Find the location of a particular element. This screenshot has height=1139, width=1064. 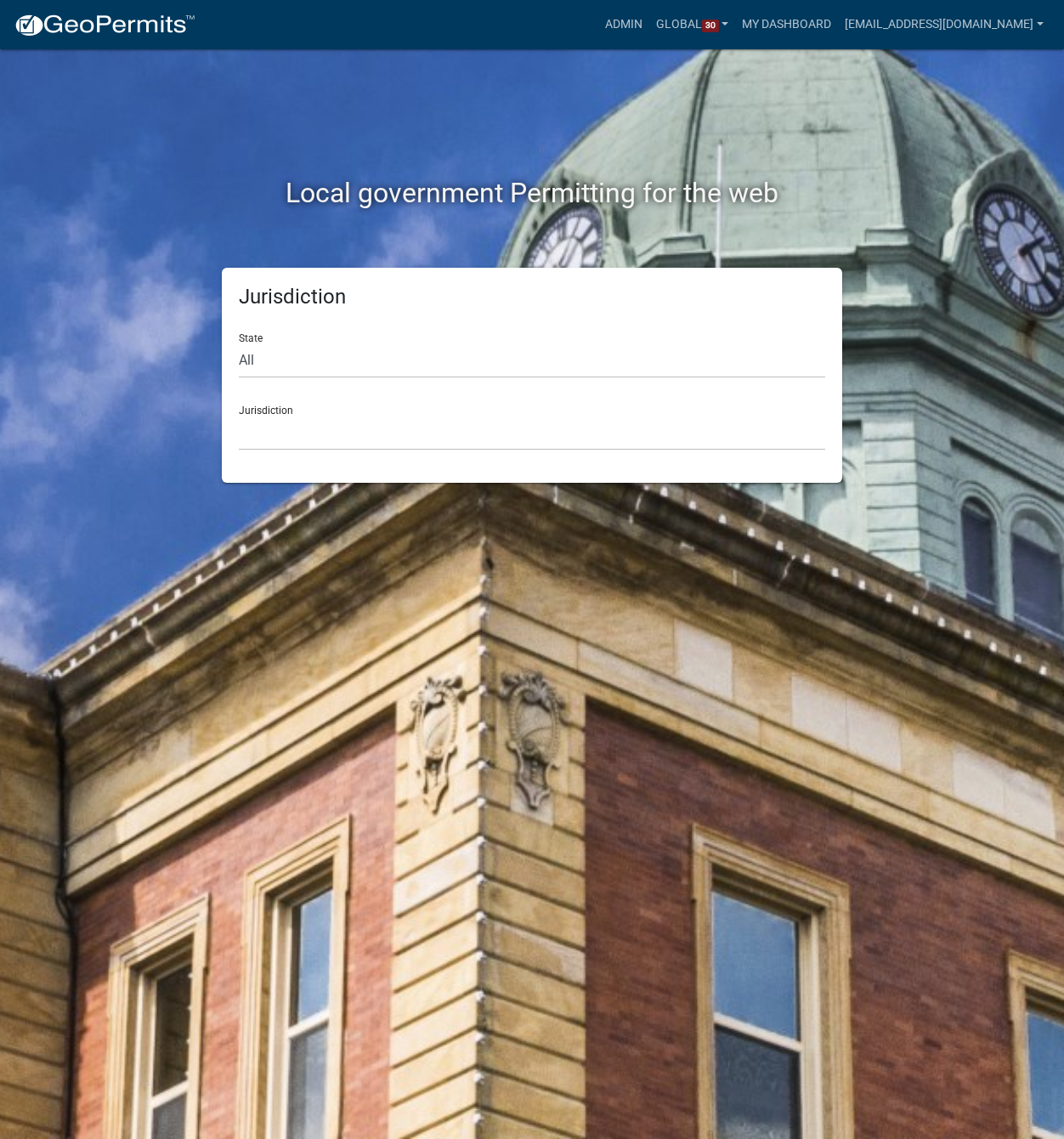

span: 30 is located at coordinates (711, 26).